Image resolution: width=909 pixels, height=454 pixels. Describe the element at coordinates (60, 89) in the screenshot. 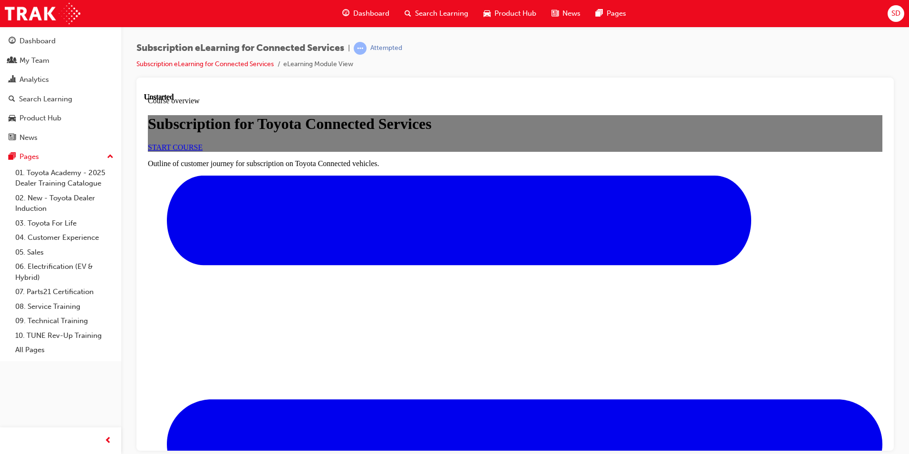

I see `button: DashboardMy TeamAnalyticsSearch LearningProduct HubNews` at that location.